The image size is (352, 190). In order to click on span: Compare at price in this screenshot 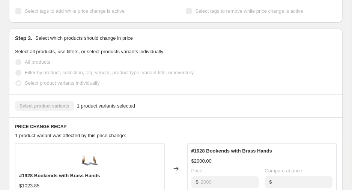, I will do `click(283, 171)`.